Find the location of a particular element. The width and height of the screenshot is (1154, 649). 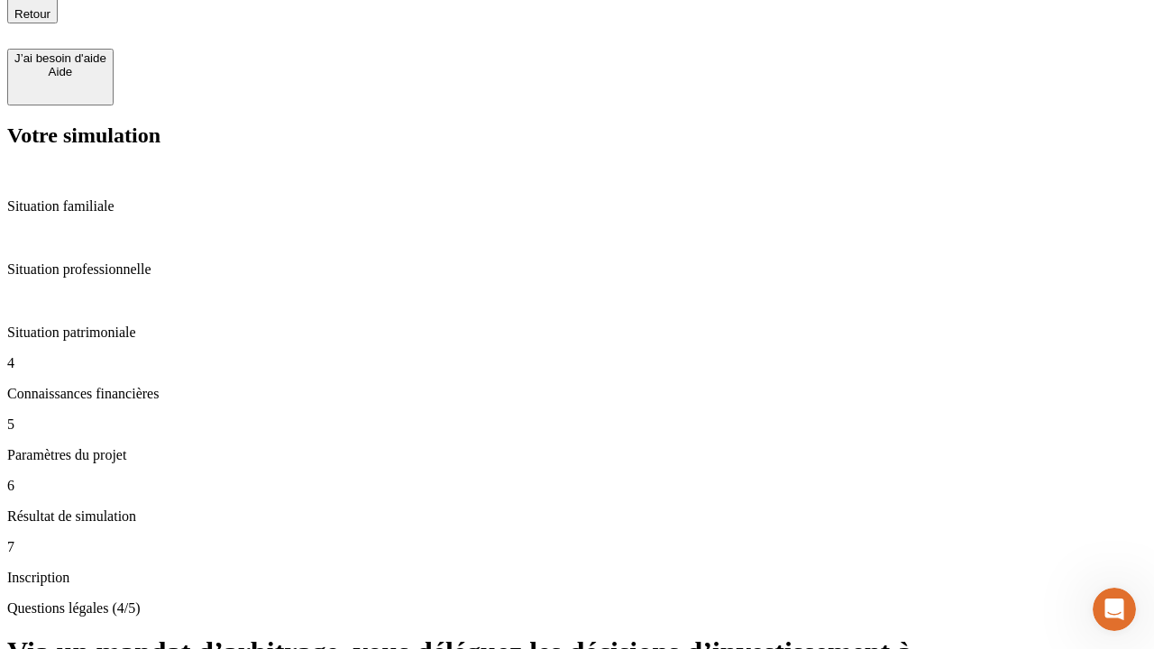

p: Résultat de simulation is located at coordinates (577, 517).